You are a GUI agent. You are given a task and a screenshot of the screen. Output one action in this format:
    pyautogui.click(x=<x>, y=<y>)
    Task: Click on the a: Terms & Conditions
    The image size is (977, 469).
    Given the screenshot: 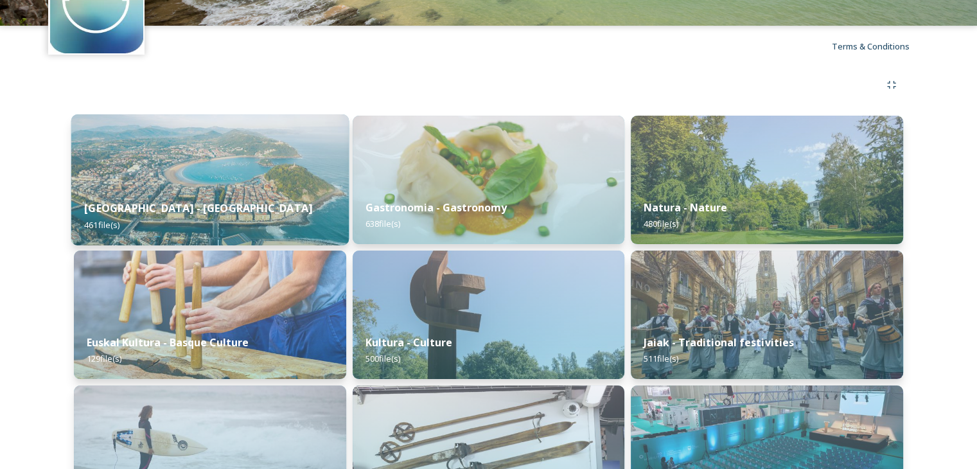 What is the action you would take?
    pyautogui.click(x=880, y=46)
    